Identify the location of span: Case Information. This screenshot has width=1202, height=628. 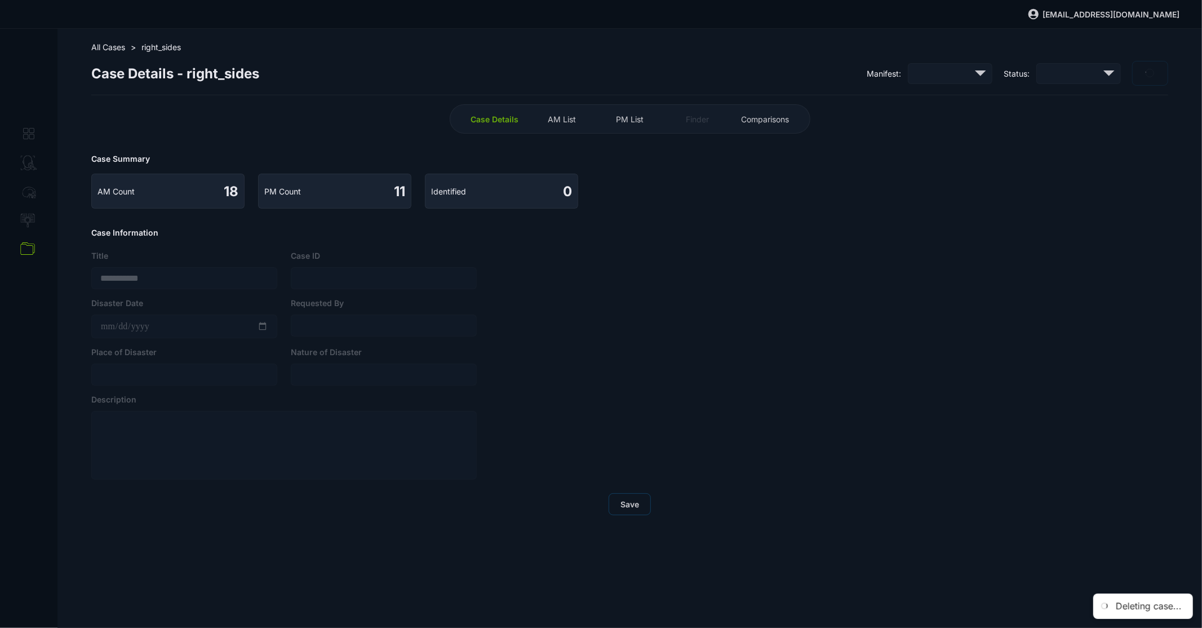
(629, 232).